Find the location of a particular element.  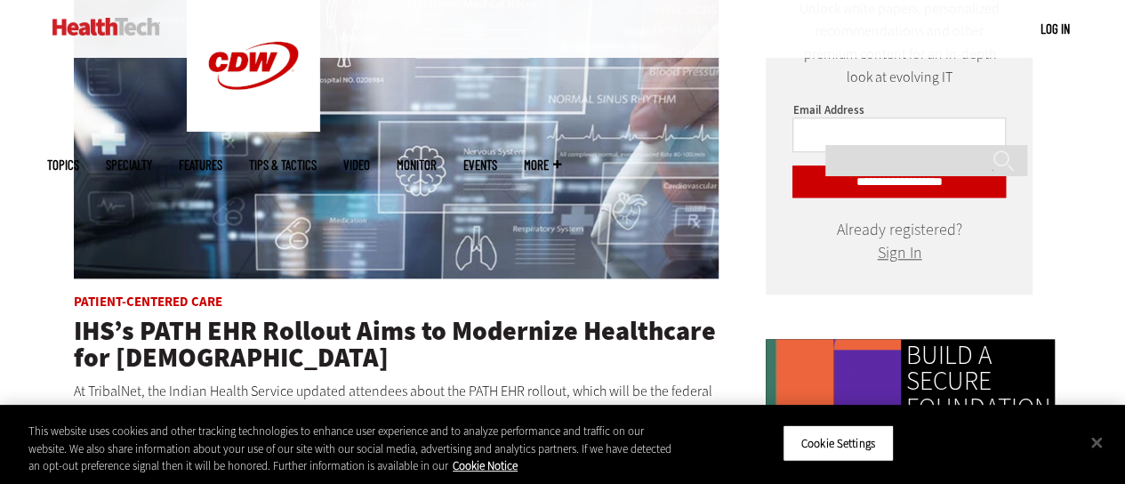

a: MonITor is located at coordinates (416, 164).